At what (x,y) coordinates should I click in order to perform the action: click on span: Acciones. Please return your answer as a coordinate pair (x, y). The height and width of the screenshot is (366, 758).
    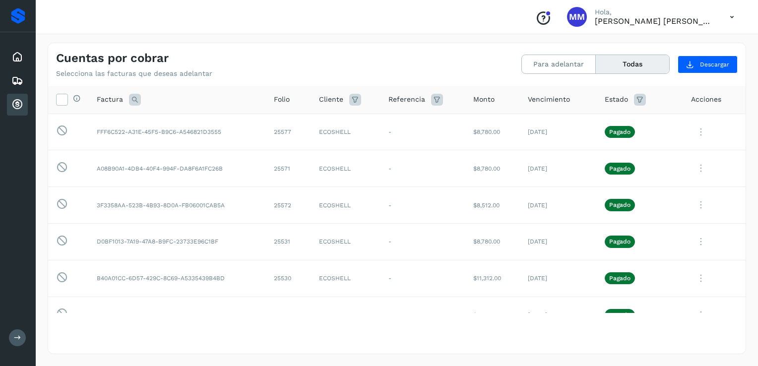
    Looking at the image, I should click on (706, 99).